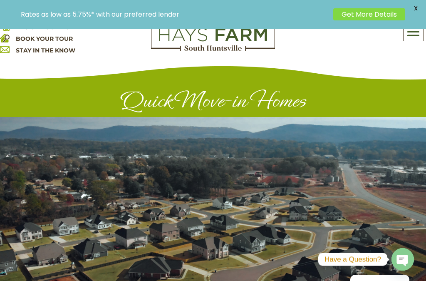 The height and width of the screenshot is (281, 426). I want to click on img: Logo, so click(213, 36).